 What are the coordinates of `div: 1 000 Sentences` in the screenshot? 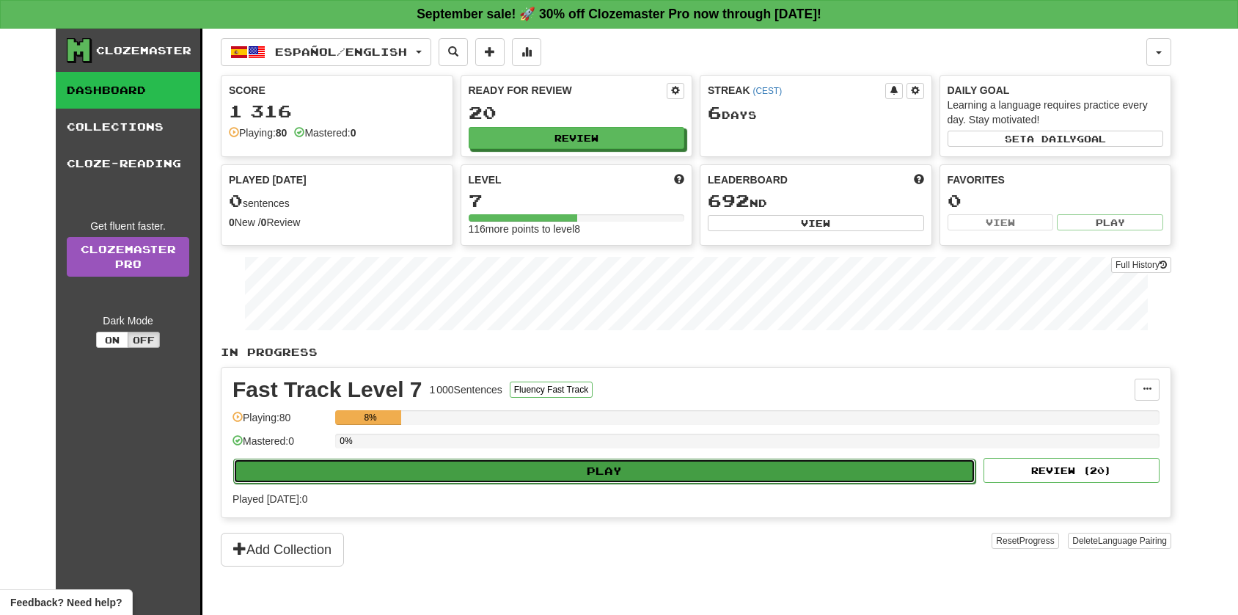 It's located at (466, 389).